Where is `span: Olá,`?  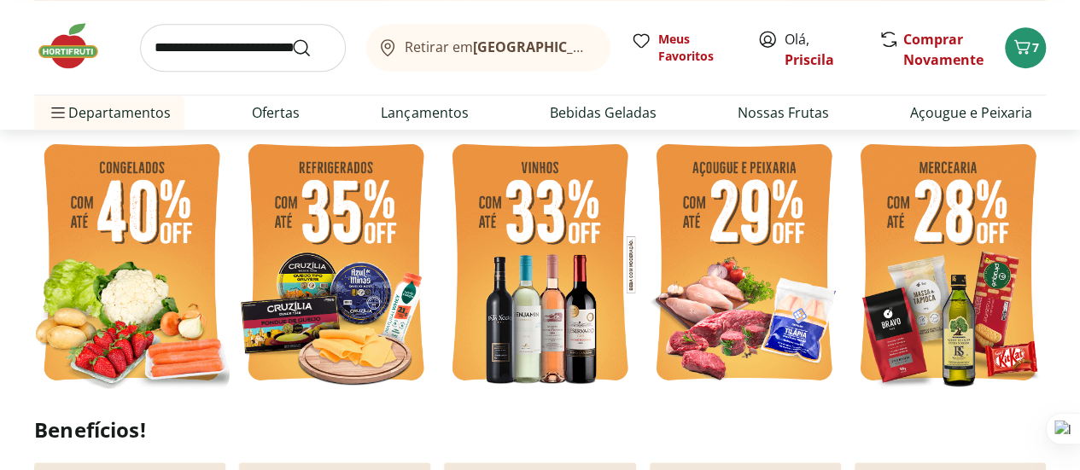
span: Olá, is located at coordinates (822, 50).